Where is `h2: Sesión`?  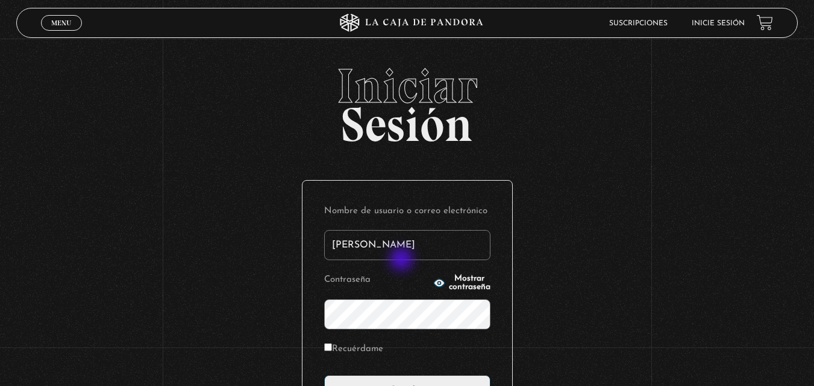
h2: Sesión is located at coordinates (407, 101).